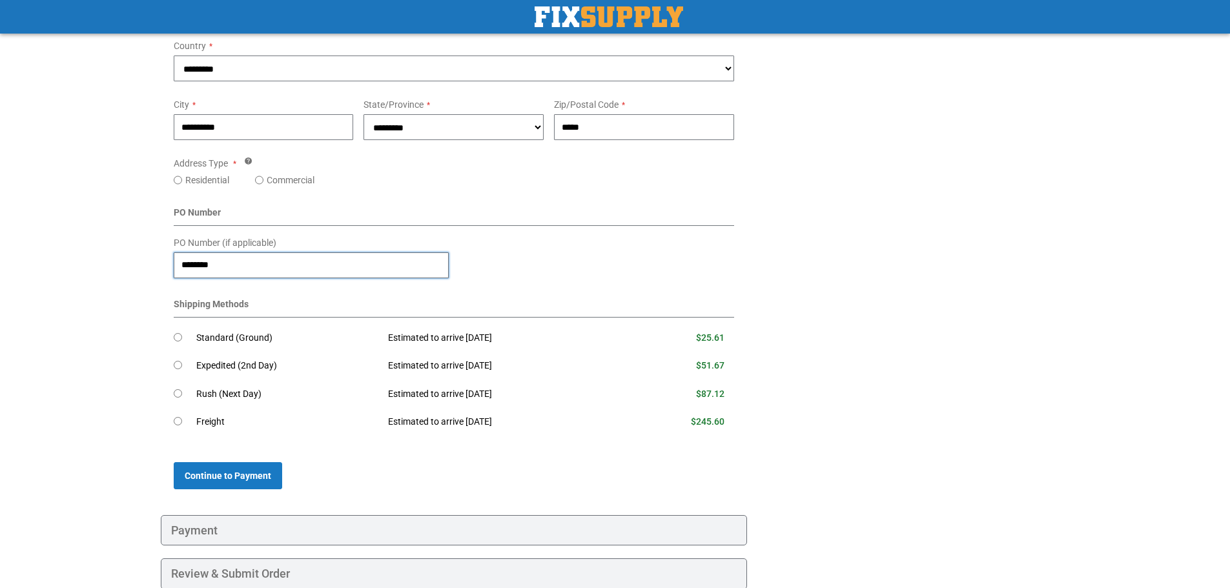  What do you see at coordinates (287, 394) in the screenshot?
I see `td: Rush (Next Day)` at bounding box center [287, 394].